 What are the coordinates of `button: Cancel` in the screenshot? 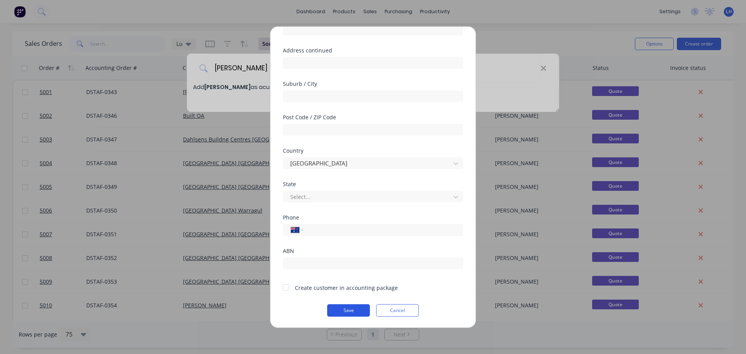 It's located at (398, 310).